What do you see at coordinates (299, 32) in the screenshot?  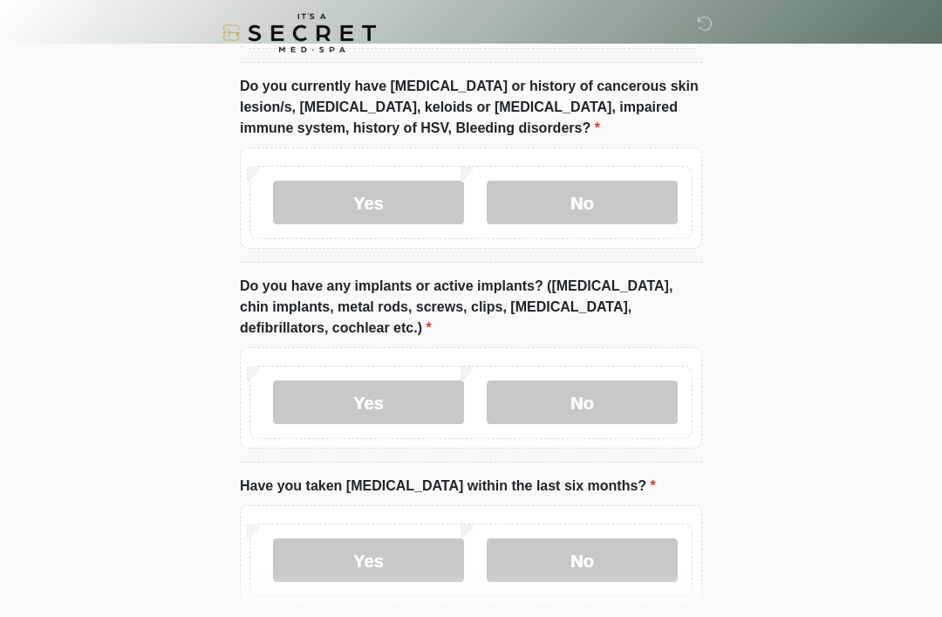 I see `img: It's A Secret Med Spa Logo` at bounding box center [299, 32].